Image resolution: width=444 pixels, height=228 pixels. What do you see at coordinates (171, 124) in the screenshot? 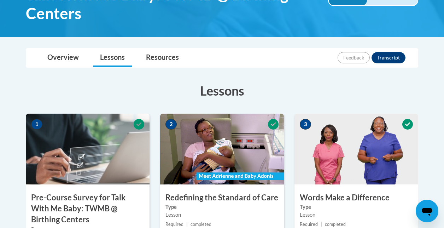
I see `span: 2` at bounding box center [171, 124].